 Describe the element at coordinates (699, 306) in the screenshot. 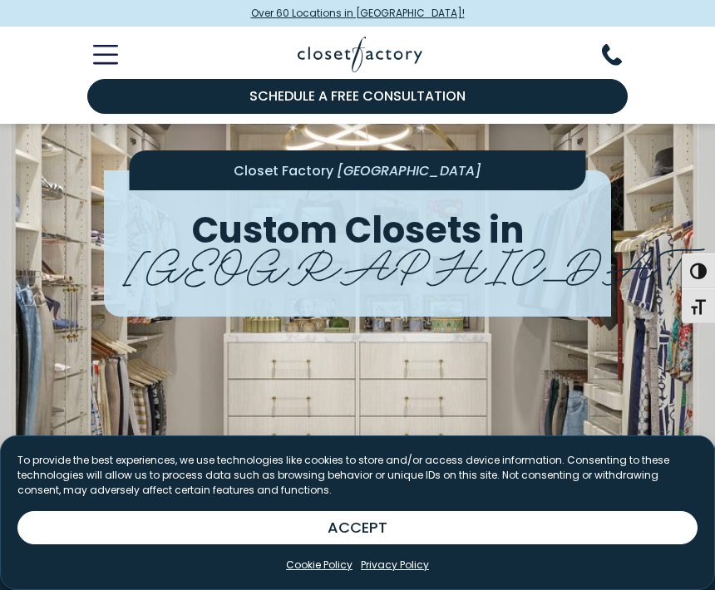

I see `button: Toggle Font size` at that location.